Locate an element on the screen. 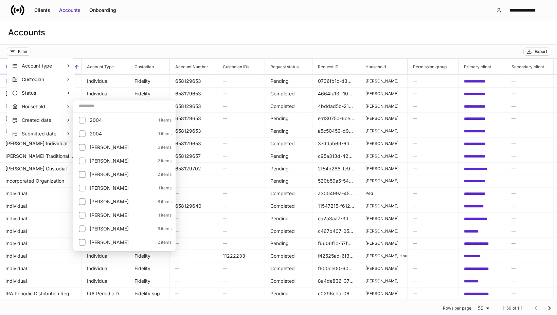  p: Account type is located at coordinates (44, 66).